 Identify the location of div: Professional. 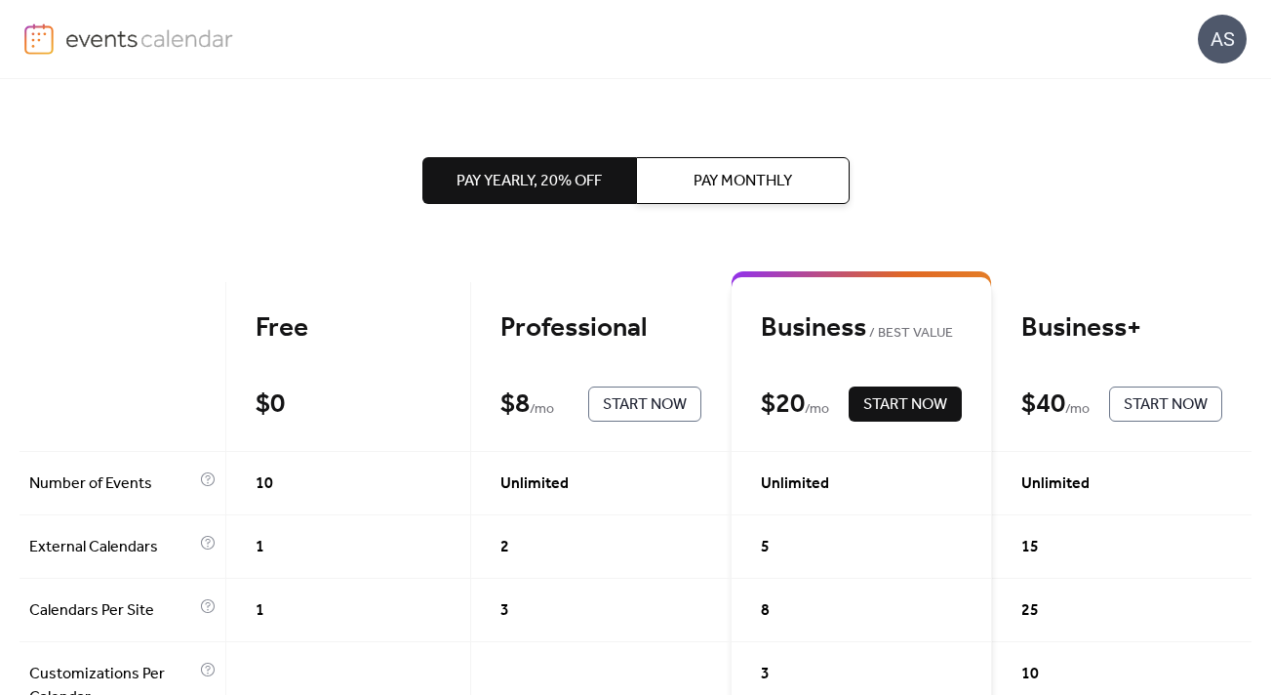
(601, 328).